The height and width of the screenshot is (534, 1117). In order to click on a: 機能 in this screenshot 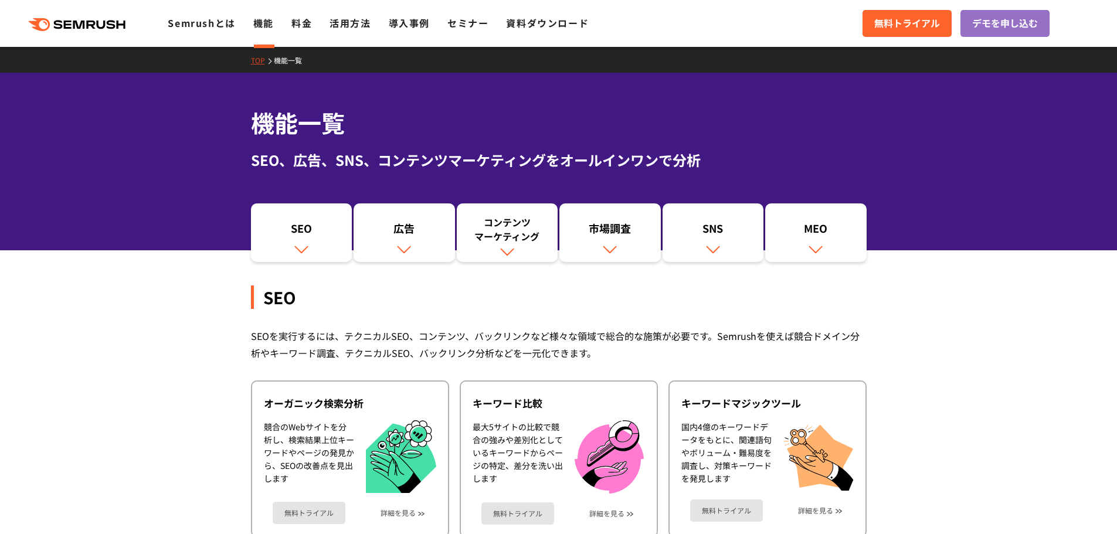, I will do `click(263, 23)`.